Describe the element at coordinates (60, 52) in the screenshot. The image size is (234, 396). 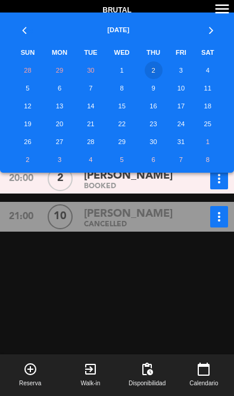
I see `th: MON` at that location.